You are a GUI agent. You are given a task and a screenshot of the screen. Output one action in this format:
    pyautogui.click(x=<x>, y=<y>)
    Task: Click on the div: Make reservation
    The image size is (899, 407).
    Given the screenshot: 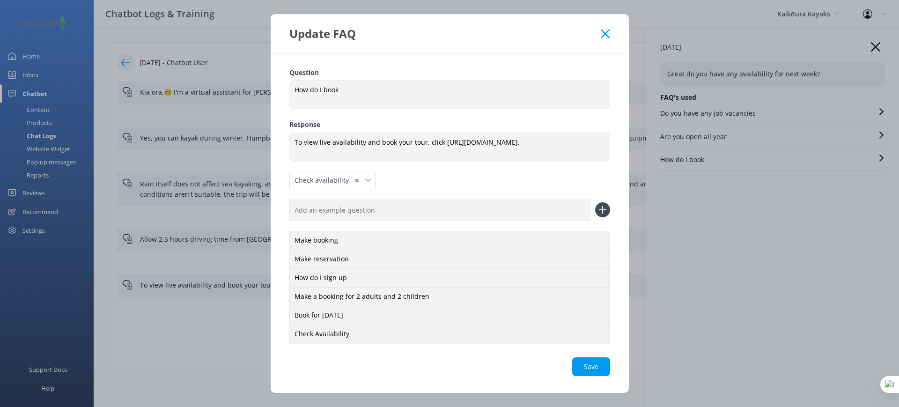 What is the action you would take?
    pyautogui.click(x=449, y=259)
    